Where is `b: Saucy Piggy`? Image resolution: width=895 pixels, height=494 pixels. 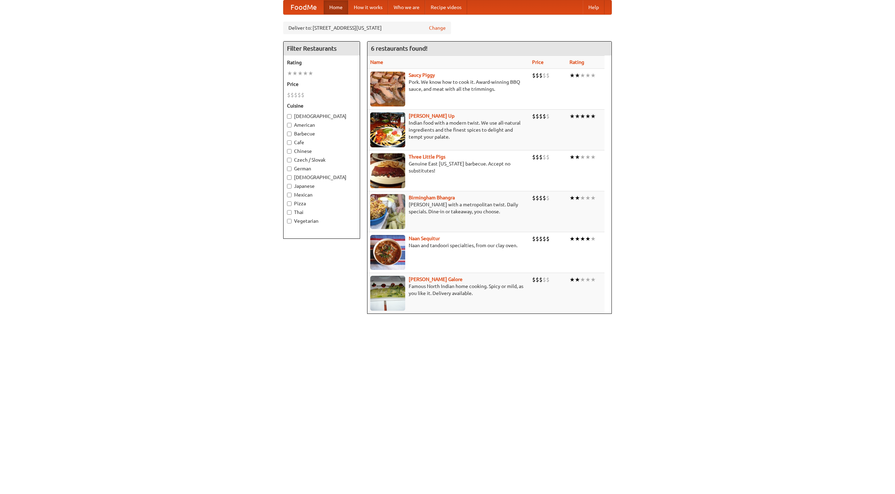
b: Saucy Piggy is located at coordinates (421, 75).